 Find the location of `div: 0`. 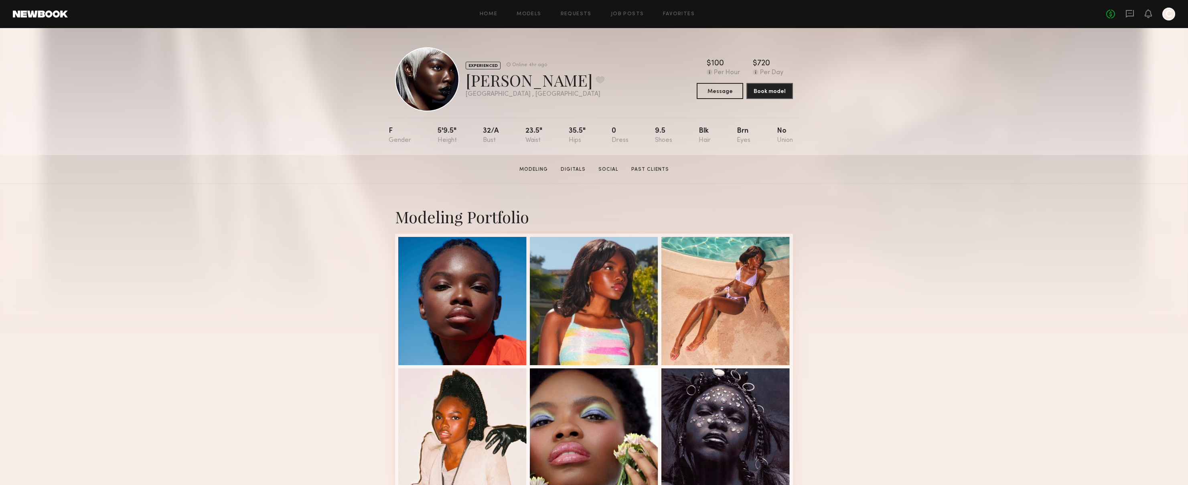

div: 0 is located at coordinates (620, 136).